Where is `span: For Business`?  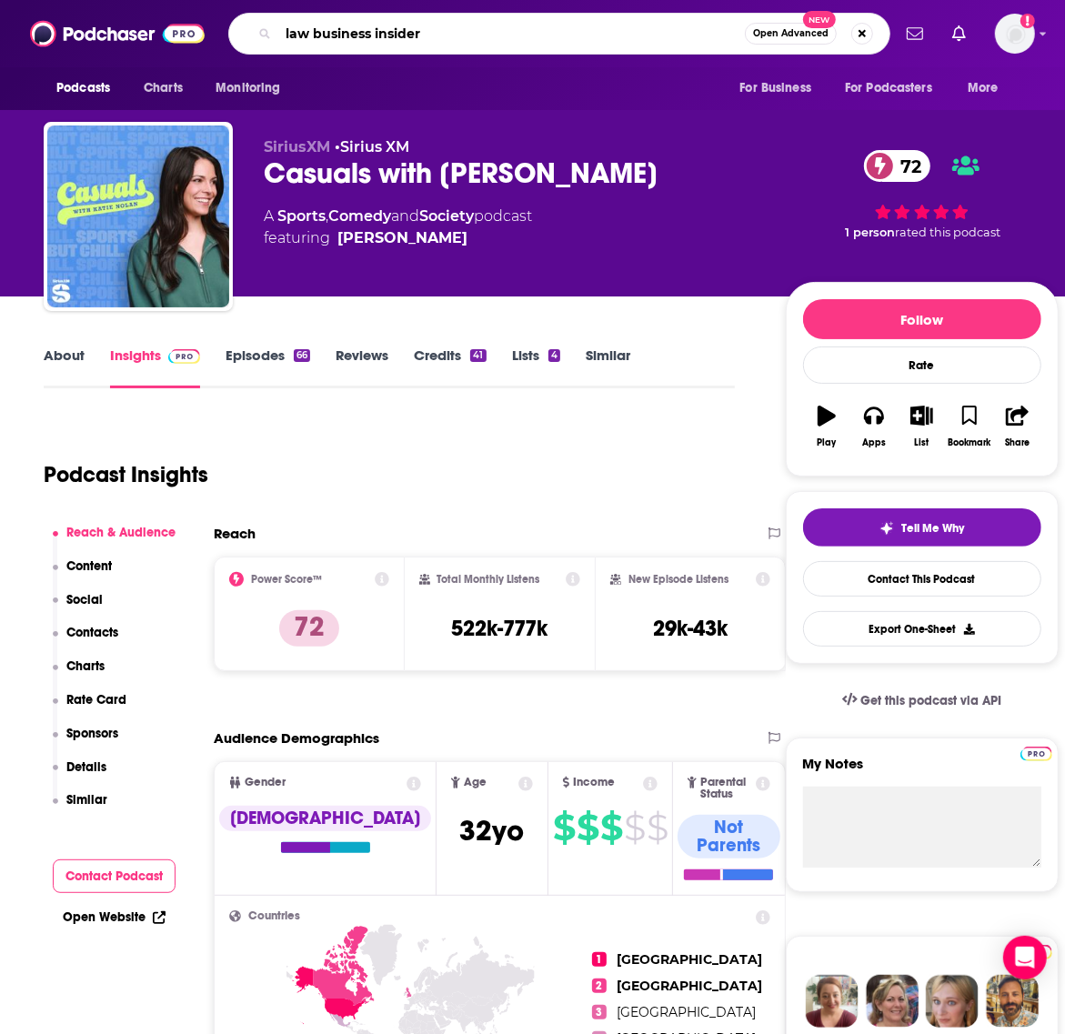 span: For Business is located at coordinates (775, 88).